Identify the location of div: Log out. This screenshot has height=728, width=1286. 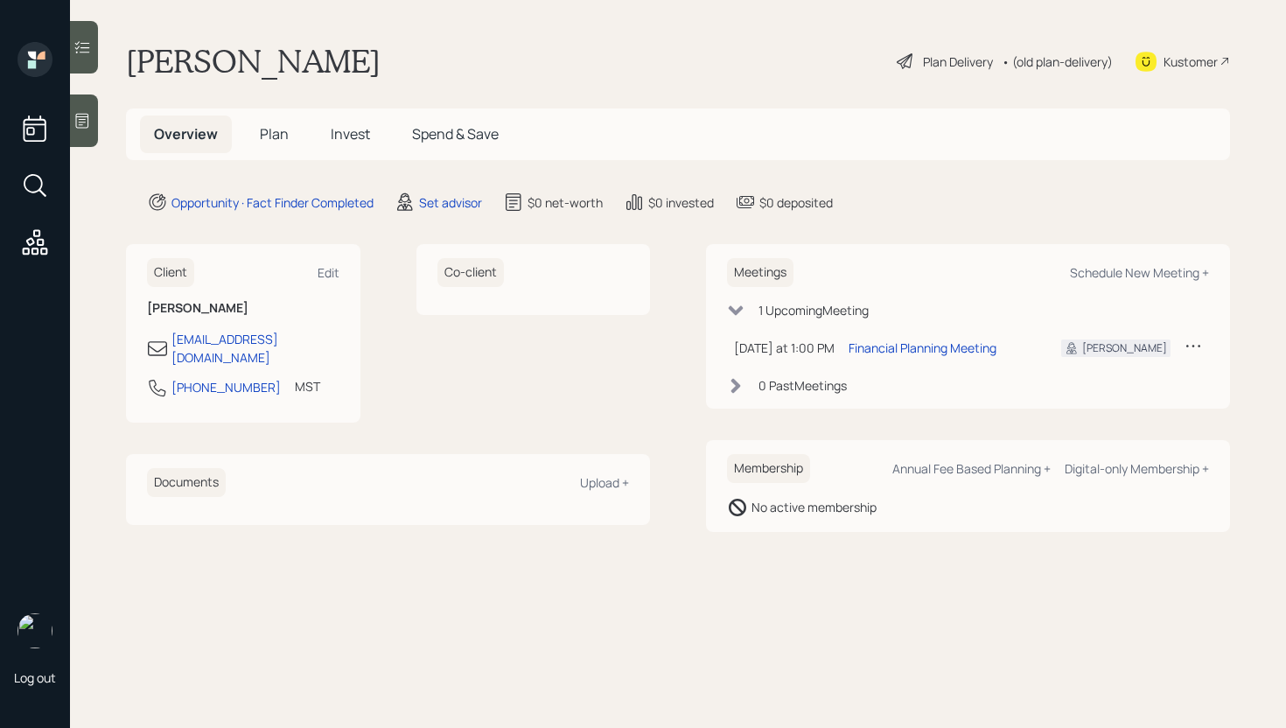
(35, 677).